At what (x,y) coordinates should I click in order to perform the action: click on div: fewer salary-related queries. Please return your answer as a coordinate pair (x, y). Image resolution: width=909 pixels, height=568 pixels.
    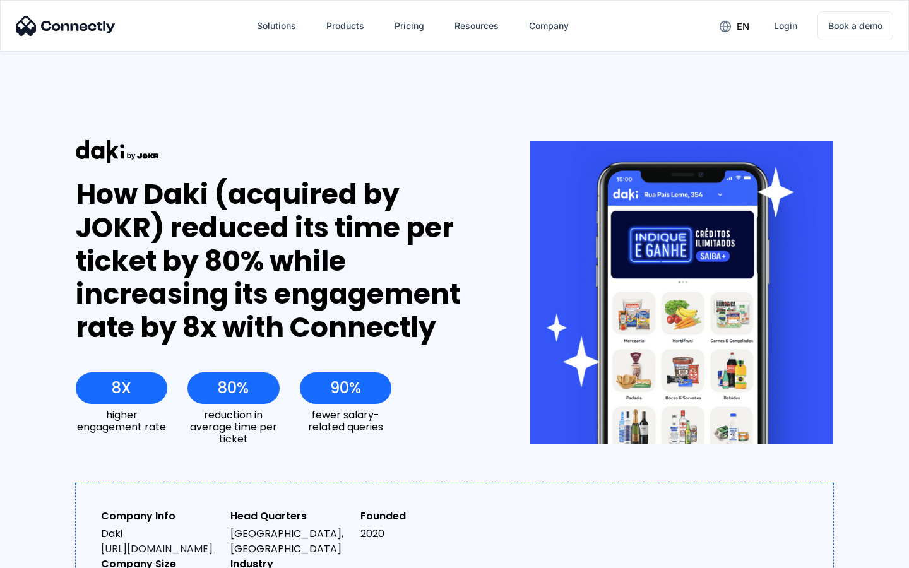
    Looking at the image, I should click on (345, 421).